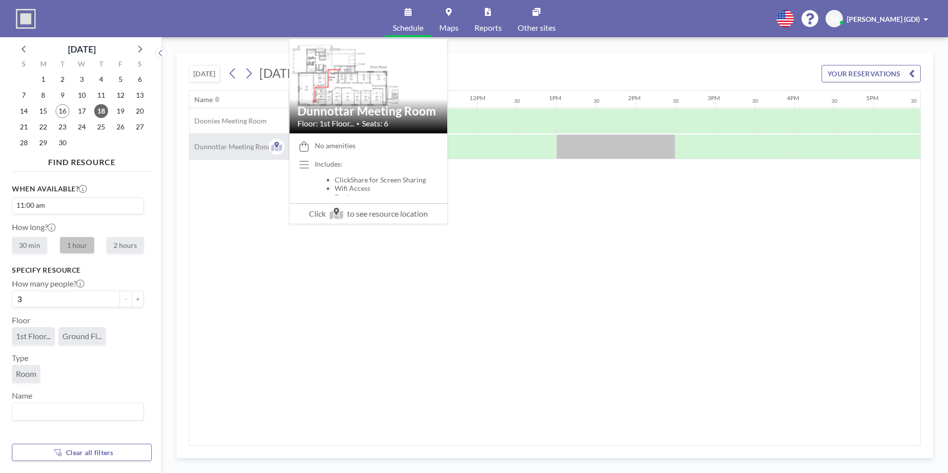 This screenshot has height=473, width=948. Describe the element at coordinates (488, 28) in the screenshot. I see `span: Reports` at that location.